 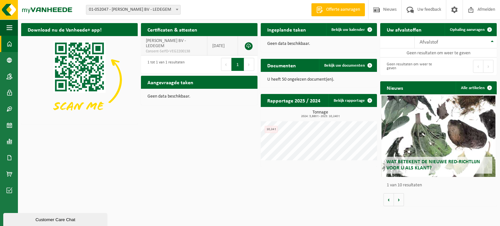 What do you see at coordinates (294, 100) in the screenshot?
I see `h2: Rapportage 2025 / 2024` at bounding box center [294, 100].